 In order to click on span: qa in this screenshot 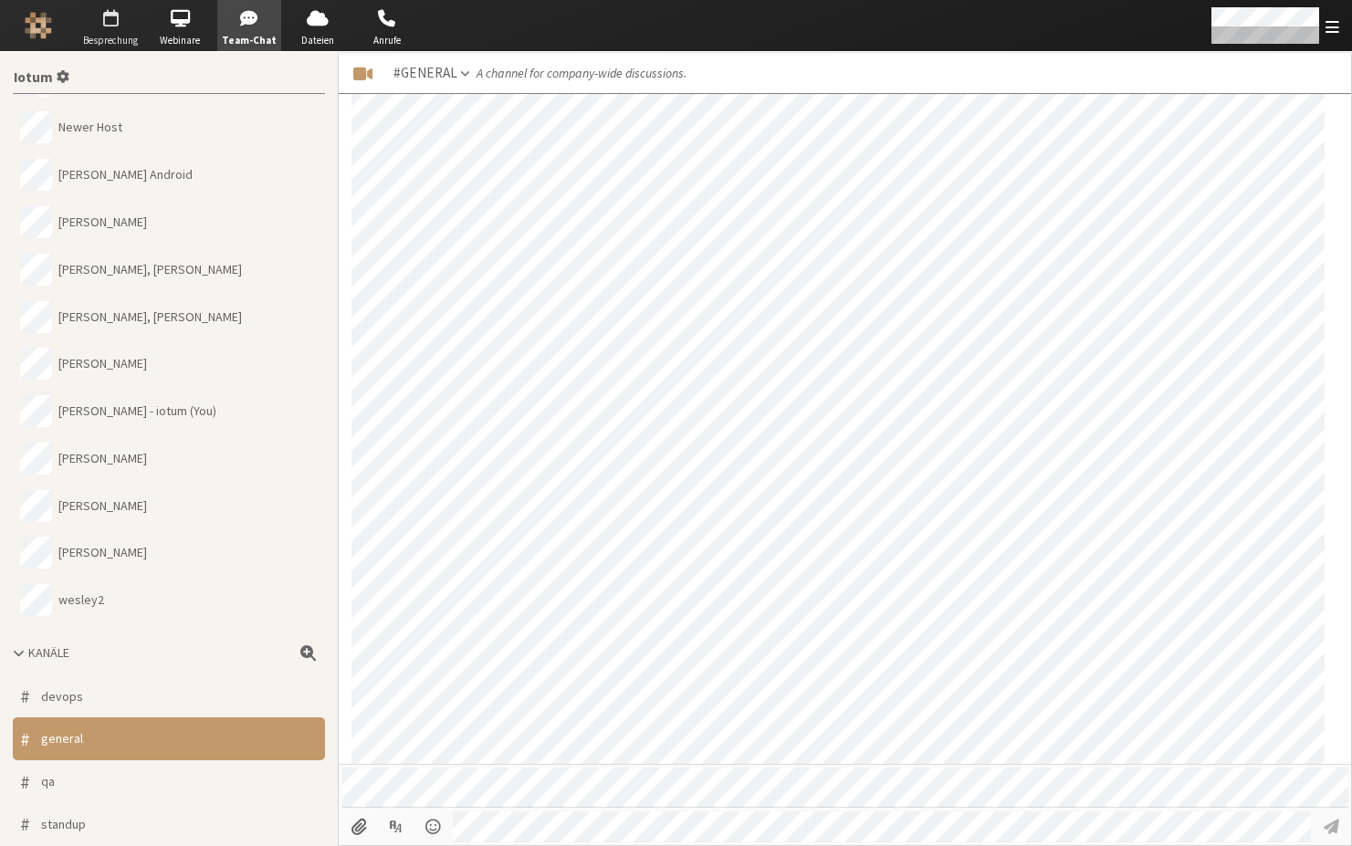, I will do `click(47, 781)`.